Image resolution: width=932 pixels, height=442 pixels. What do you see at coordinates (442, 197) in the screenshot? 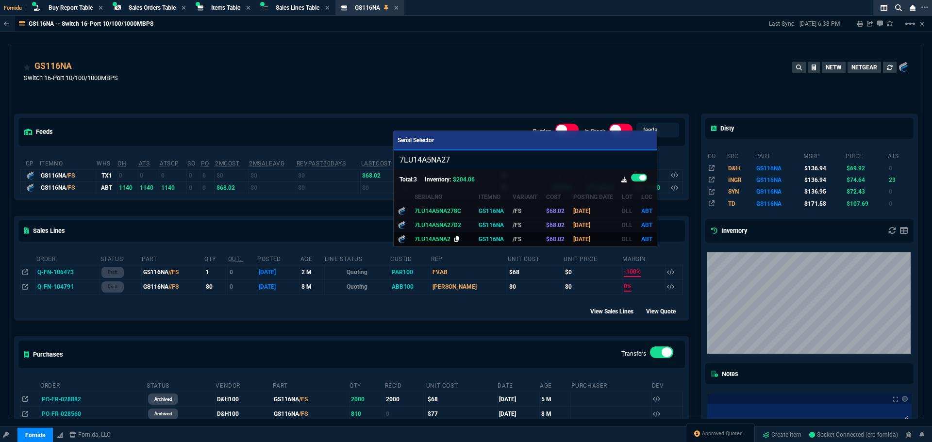
I see `th: SerialNo` at bounding box center [442, 197].